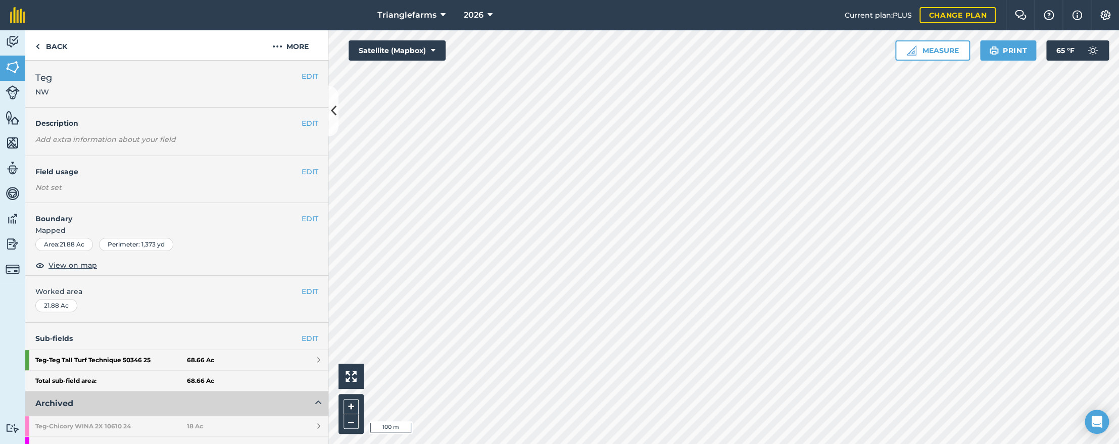  What do you see at coordinates (40, 265) in the screenshot?
I see `img: svg+xml;base64,PHN2ZyB4bWxucz0iaHR0cDovL3d3dy53My5vcmcvMjAwMC9zdmciIHdpZHRoPSIxOCIgaGVpZ2h0PSIyNC...` at bounding box center [40, 265].